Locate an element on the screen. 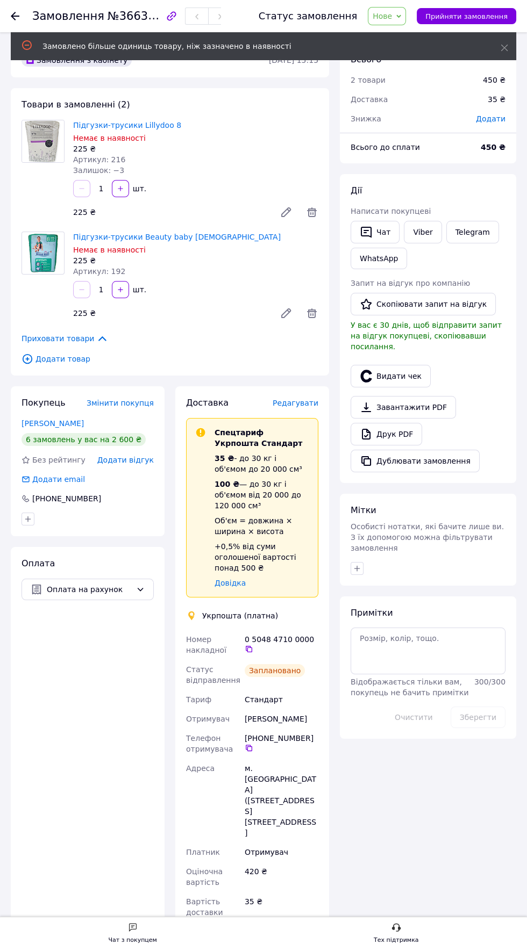  span: Оціночна вартість is located at coordinates (204, 877).